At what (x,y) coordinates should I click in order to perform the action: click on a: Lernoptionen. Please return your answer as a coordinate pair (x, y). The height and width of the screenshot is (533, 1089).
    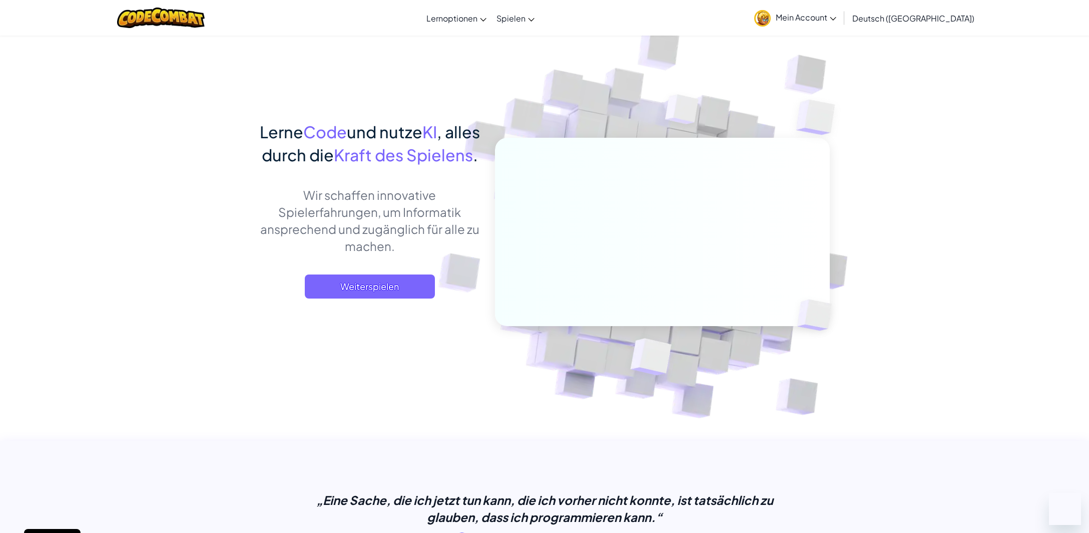
    Looking at the image, I should click on (456, 18).